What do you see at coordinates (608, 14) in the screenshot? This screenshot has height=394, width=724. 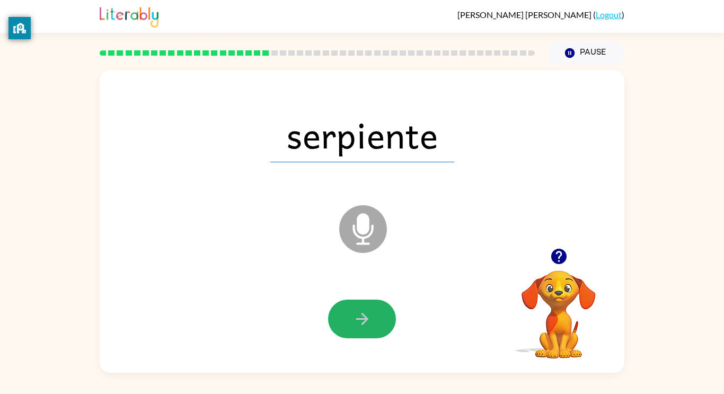 I see `a: Logout` at bounding box center [608, 14].